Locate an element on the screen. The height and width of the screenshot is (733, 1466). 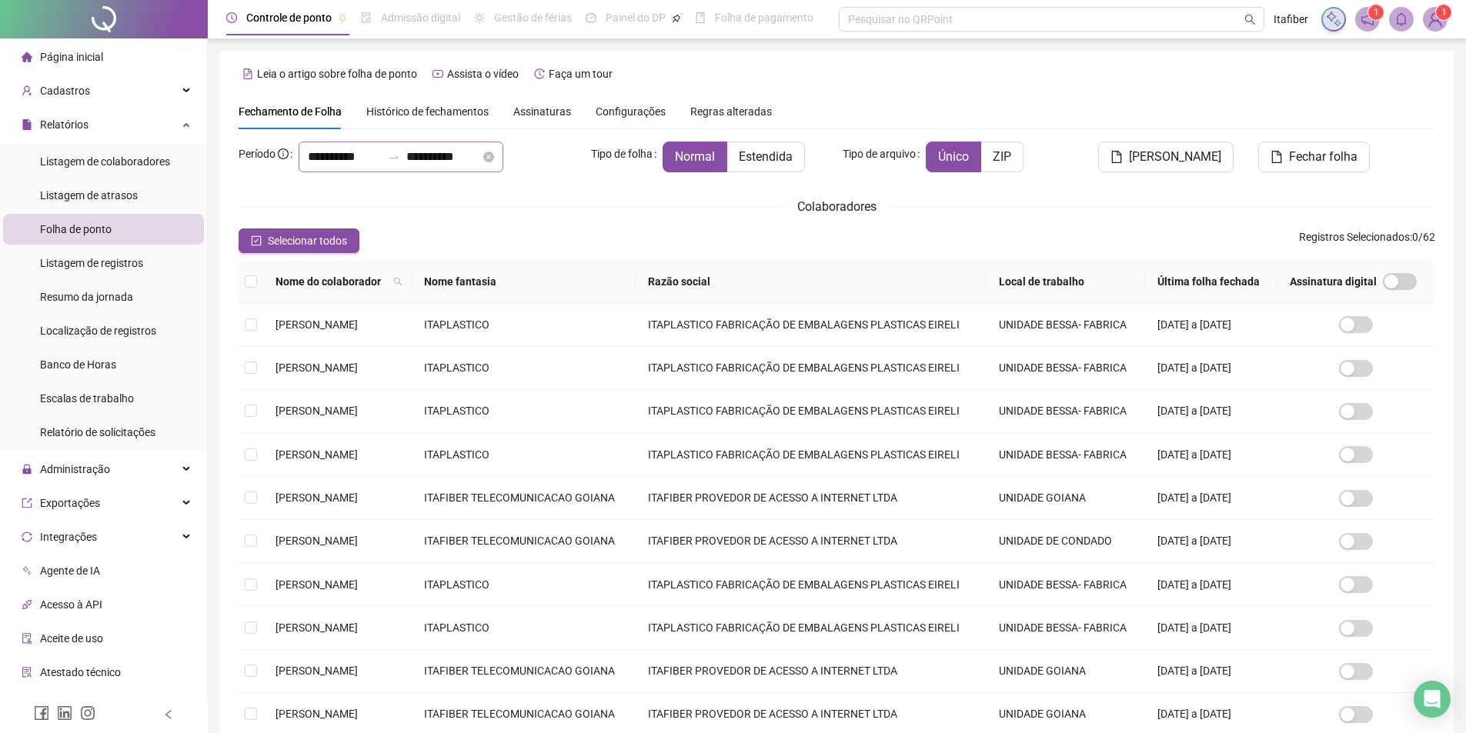
span: left is located at coordinates (168, 715).